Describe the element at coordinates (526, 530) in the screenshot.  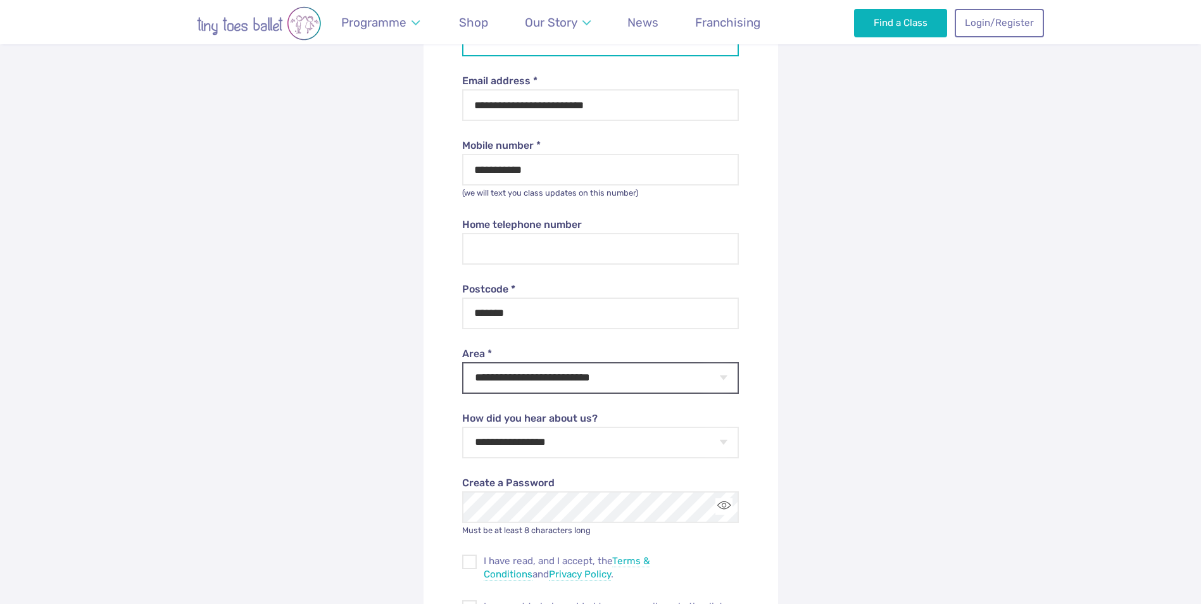
I see `small: Must be at least 8 characters long` at that location.